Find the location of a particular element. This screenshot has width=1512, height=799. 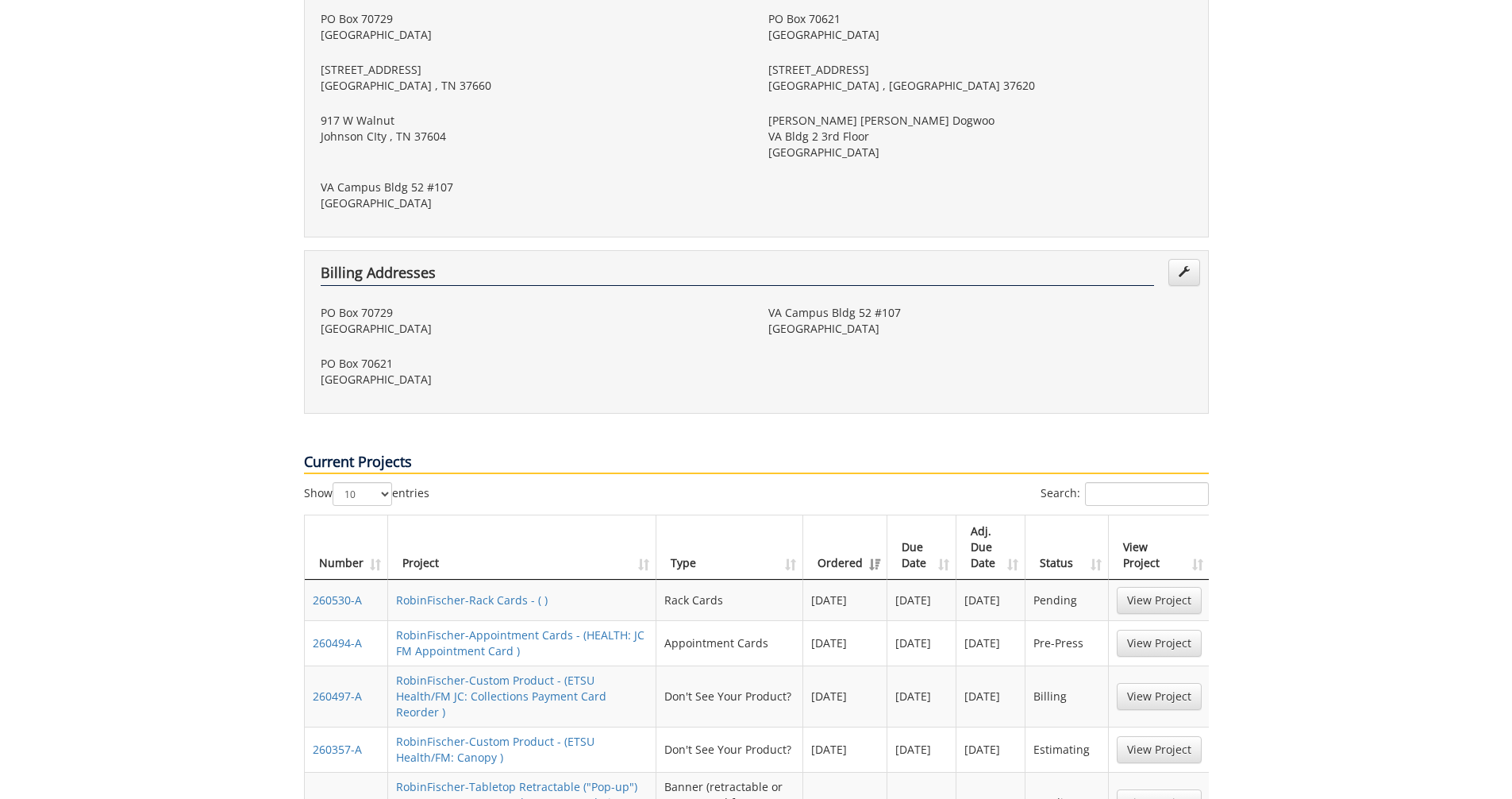

th: Status: activate to sort column ascending is located at coordinates (1067, 547).